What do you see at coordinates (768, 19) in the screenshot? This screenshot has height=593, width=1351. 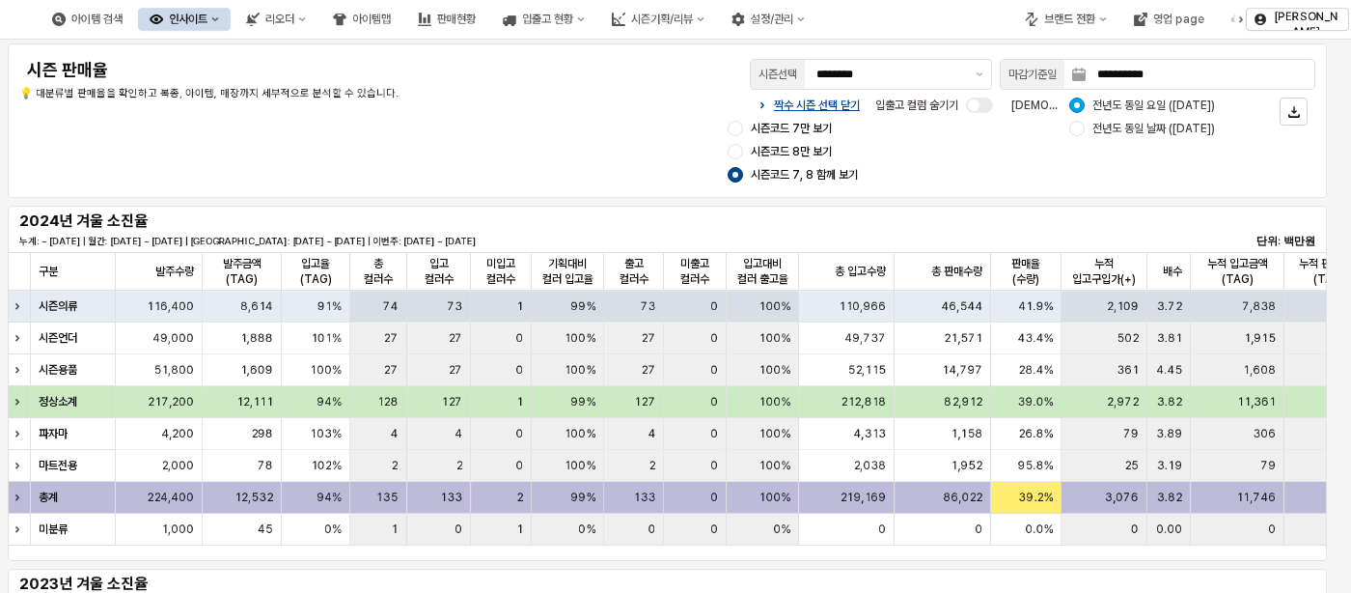 I see `div: 설정/관리` at bounding box center [768, 19].